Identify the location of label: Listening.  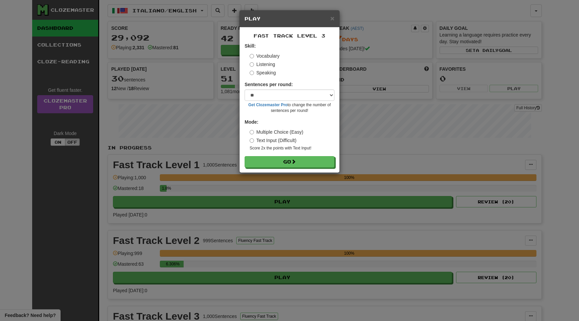
(263, 64).